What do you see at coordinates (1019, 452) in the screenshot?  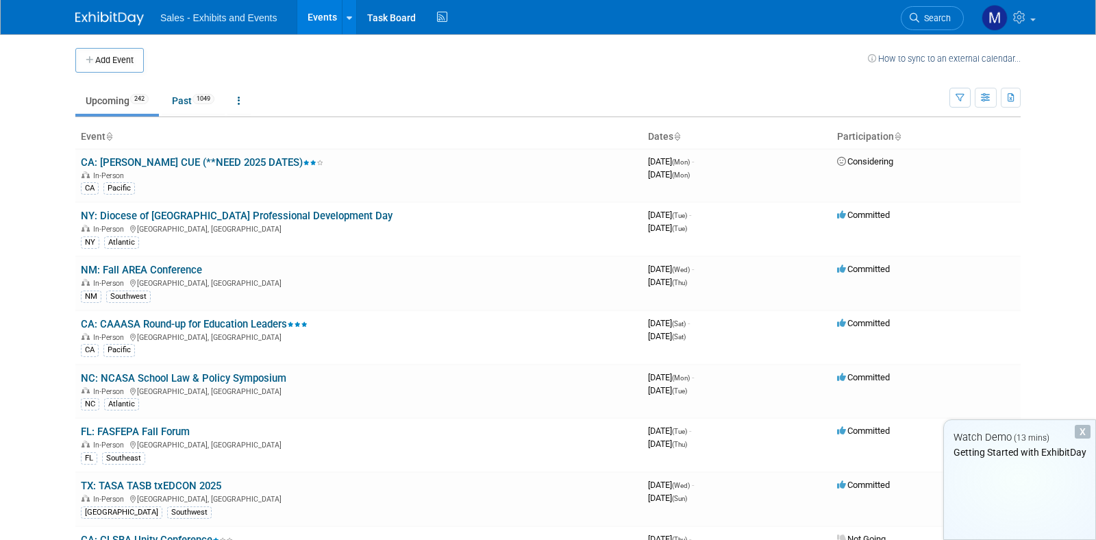 I see `div: Getting Started with ExhibitDay` at bounding box center [1019, 452].